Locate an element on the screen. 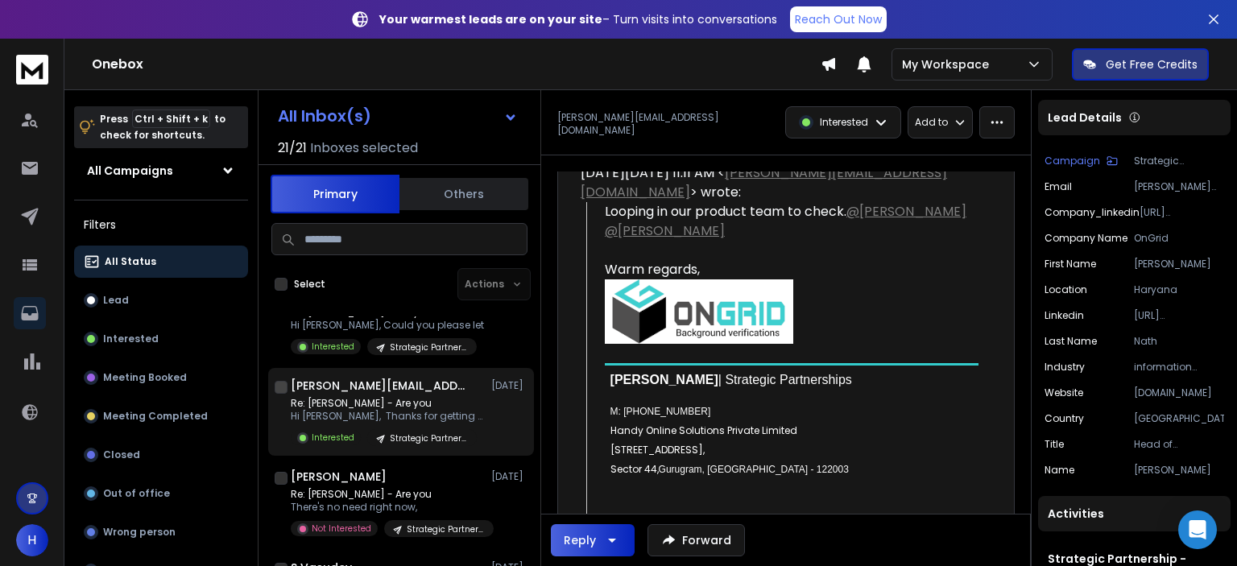 Image resolution: width=1237 pixels, height=566 pixels. p: website is located at coordinates (1064, 393).